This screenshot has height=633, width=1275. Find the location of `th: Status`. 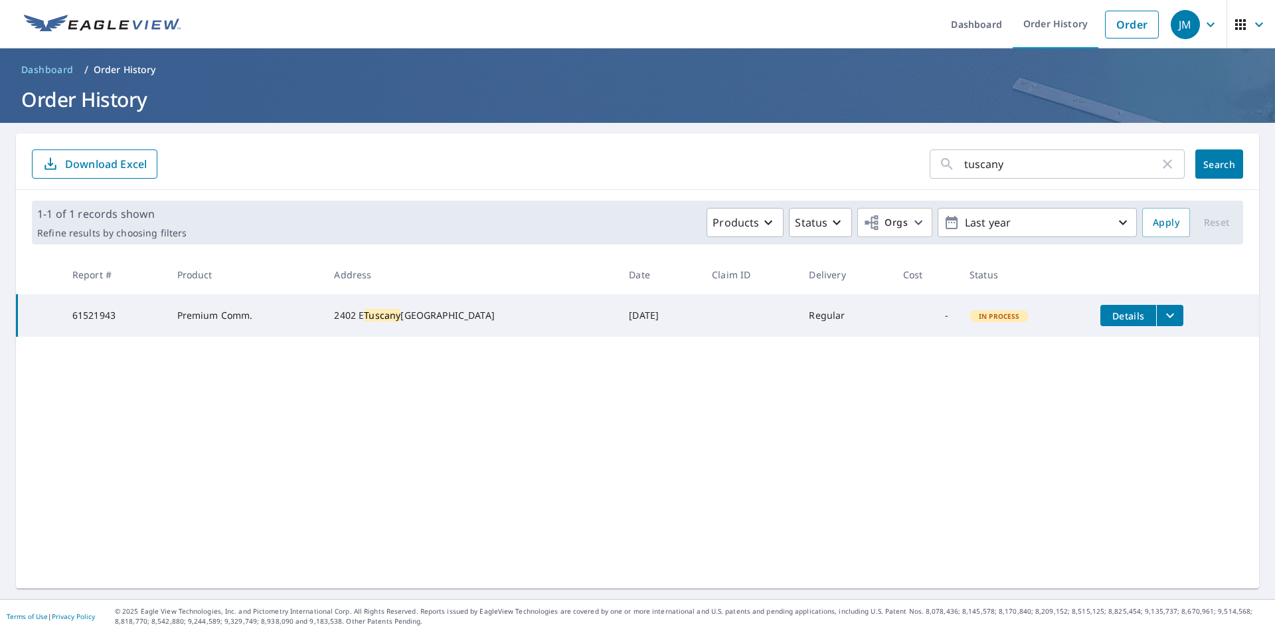

th: Status is located at coordinates (1024, 274).